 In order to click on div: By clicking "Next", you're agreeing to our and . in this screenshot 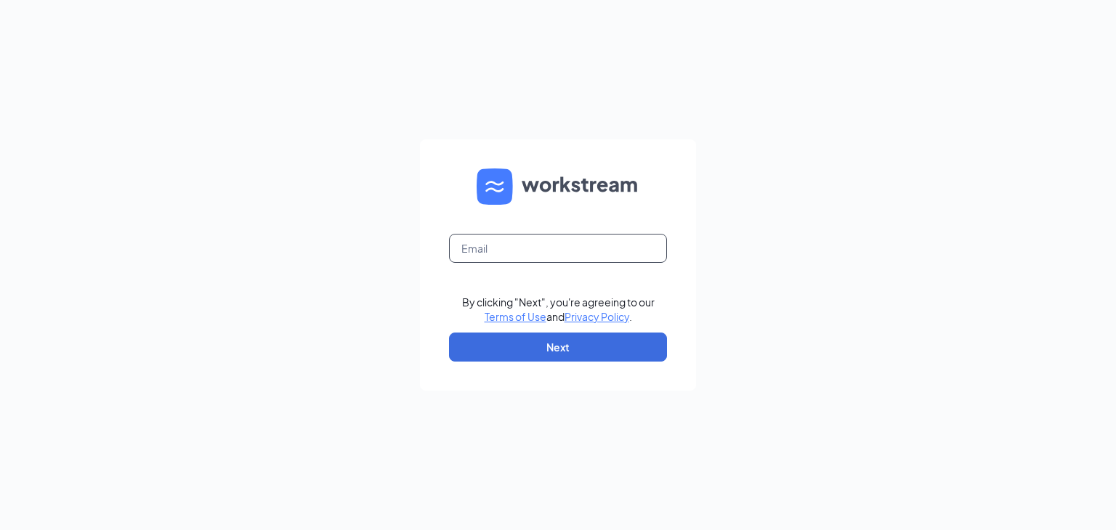, I will do `click(558, 309)`.